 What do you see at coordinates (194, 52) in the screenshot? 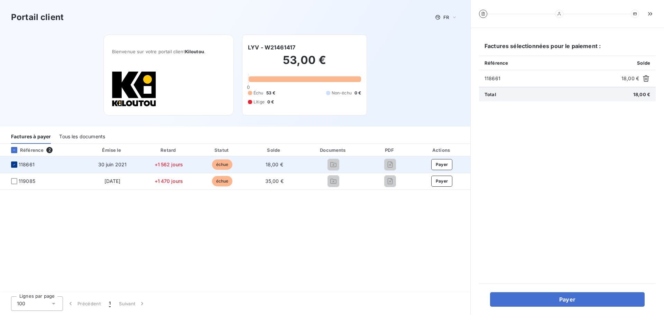
I see `span: Kiloutou` at bounding box center [194, 52].